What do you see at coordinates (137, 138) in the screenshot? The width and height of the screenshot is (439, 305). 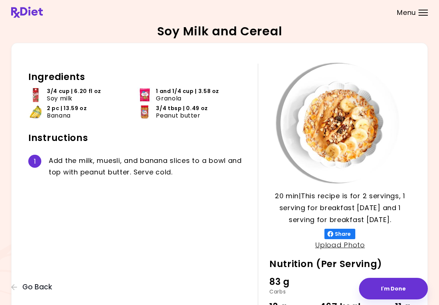 I see `h2: Instructions` at bounding box center [137, 138].